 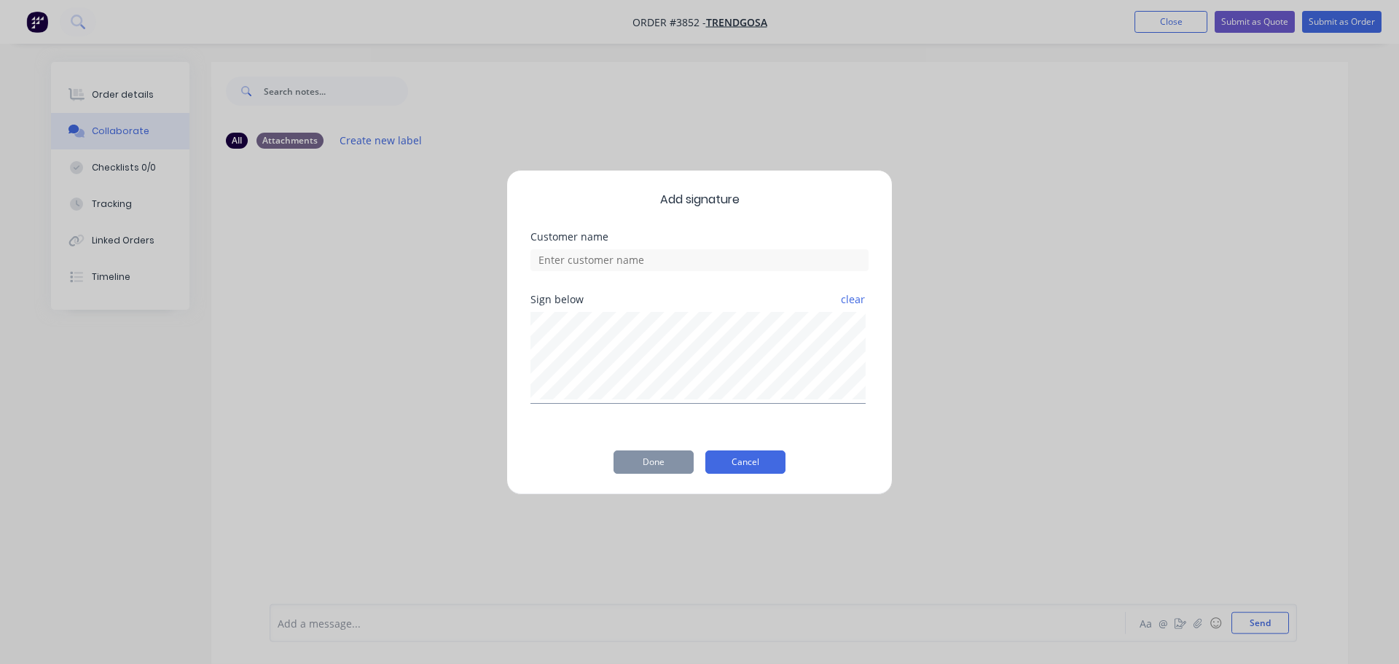 I want to click on div: Customer name, so click(x=699, y=237).